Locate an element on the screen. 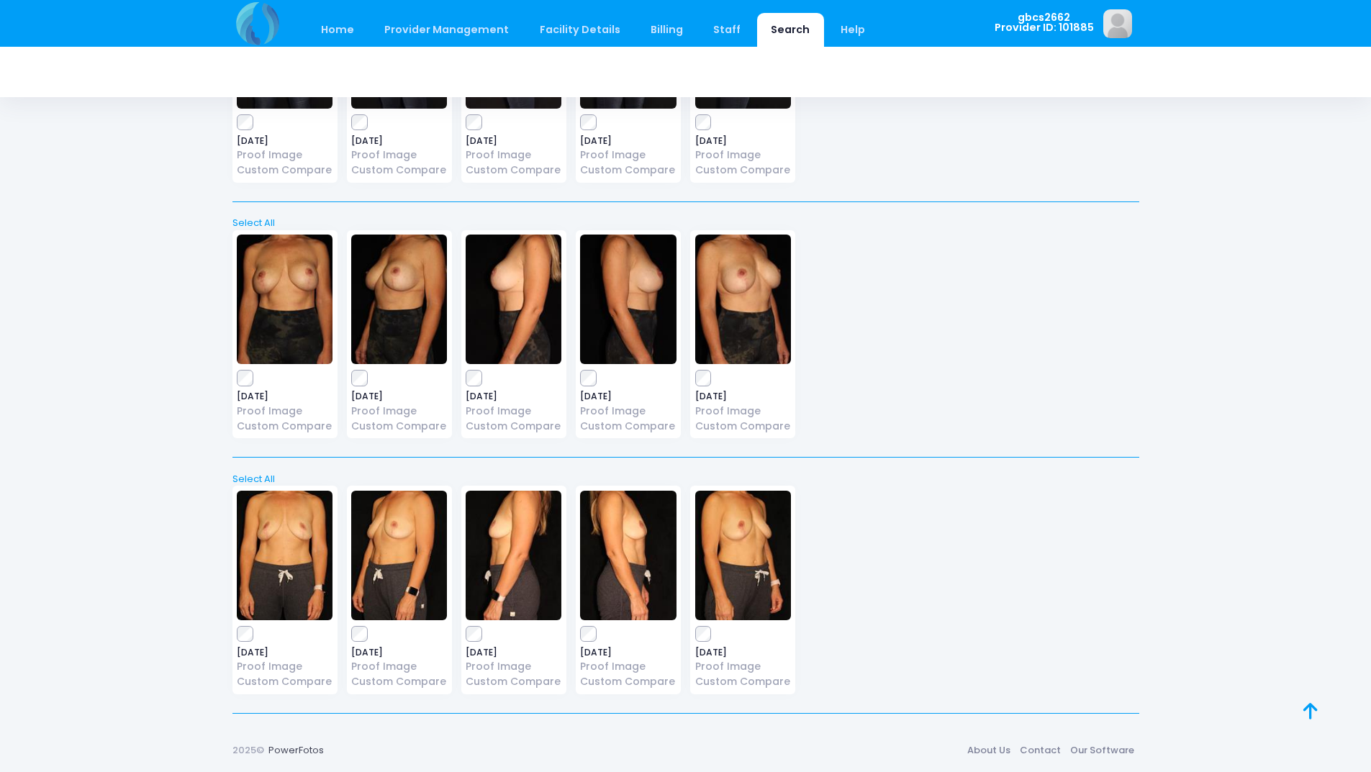  a: Staff is located at coordinates (727, 30).